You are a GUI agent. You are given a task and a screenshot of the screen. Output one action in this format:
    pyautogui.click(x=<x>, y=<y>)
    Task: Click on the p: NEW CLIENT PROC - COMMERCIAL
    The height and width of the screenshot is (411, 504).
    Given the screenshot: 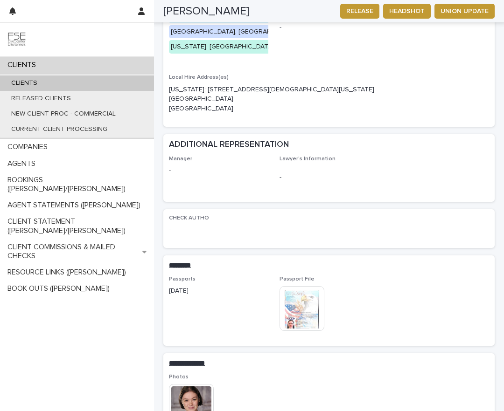 What is the action you would take?
    pyautogui.click(x=63, y=114)
    